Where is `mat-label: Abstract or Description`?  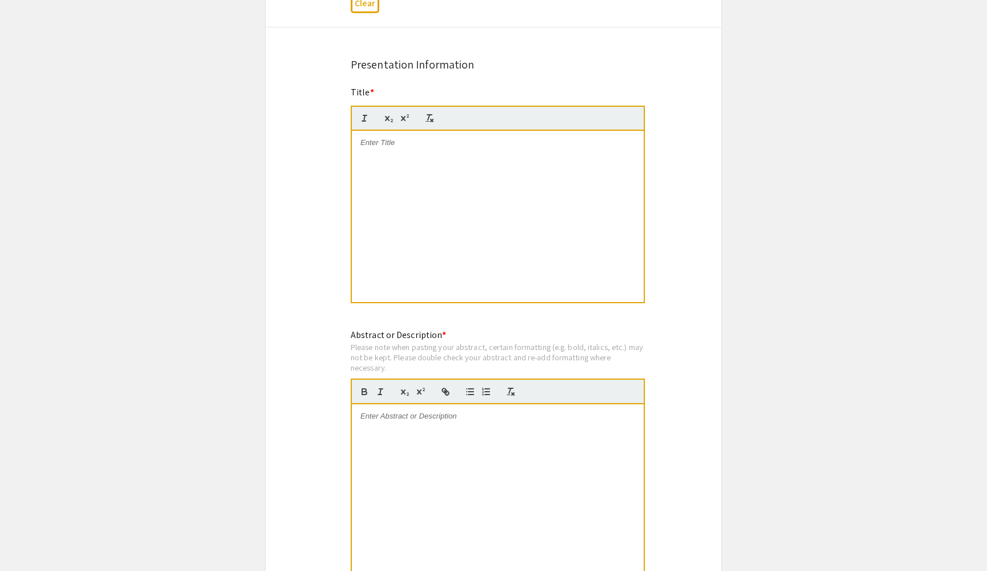
mat-label: Abstract or Description is located at coordinates (398, 335).